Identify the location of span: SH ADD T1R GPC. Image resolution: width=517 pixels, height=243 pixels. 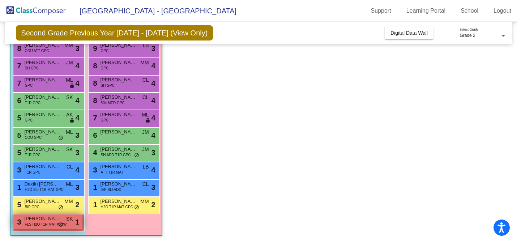
(116, 155).